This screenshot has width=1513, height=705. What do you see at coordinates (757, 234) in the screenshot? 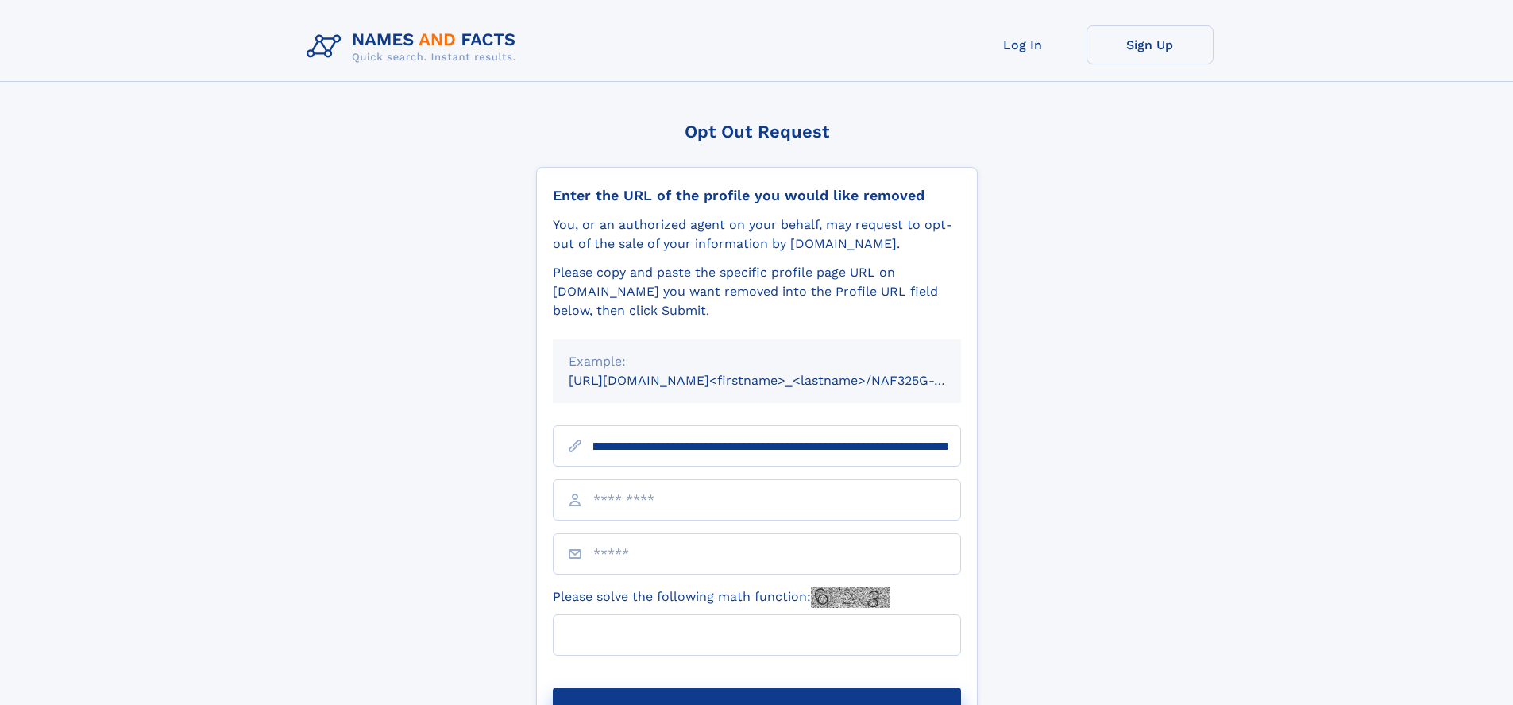
I see `div: You, or an authorized agent on your behalf, may request to opt-out of the sale of your informatio...` at bounding box center [757, 234].